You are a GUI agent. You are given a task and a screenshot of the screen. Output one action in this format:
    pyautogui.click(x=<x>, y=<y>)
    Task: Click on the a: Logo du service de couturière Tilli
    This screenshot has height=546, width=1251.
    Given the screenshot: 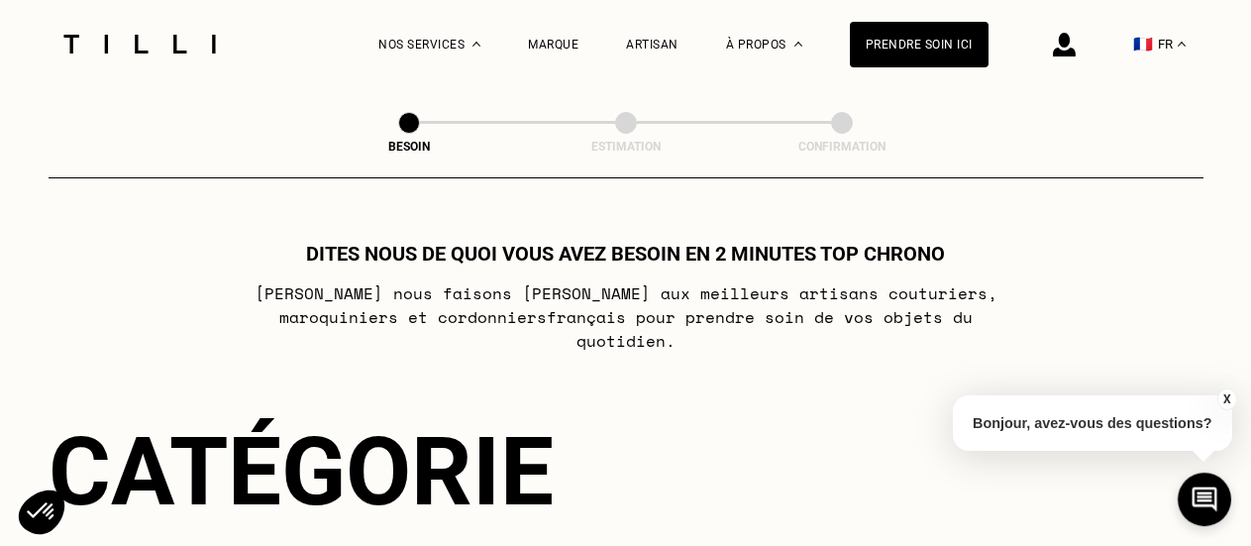 What is the action you would take?
    pyautogui.click(x=140, y=44)
    